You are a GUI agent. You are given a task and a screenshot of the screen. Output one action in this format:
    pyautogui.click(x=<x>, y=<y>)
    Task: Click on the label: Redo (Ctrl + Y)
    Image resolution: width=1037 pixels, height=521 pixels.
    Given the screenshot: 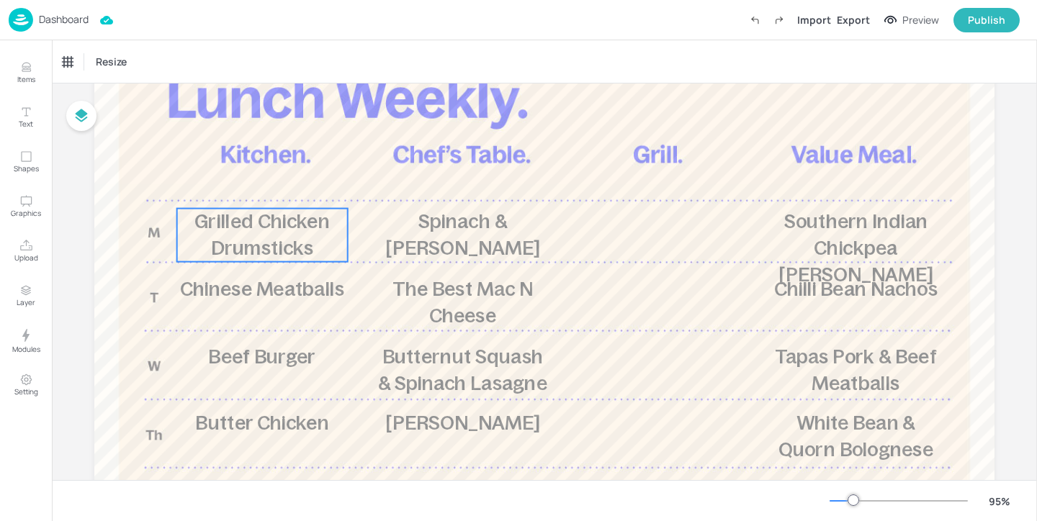 What is the action you would take?
    pyautogui.click(x=779, y=20)
    